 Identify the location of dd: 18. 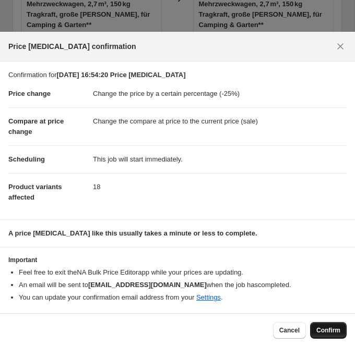
(220, 187).